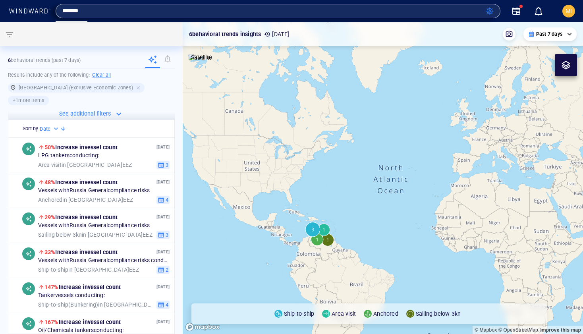 The width and height of the screenshot is (583, 334). Describe the element at coordinates (550, 34) in the screenshot. I see `div: Past 7 days` at that location.